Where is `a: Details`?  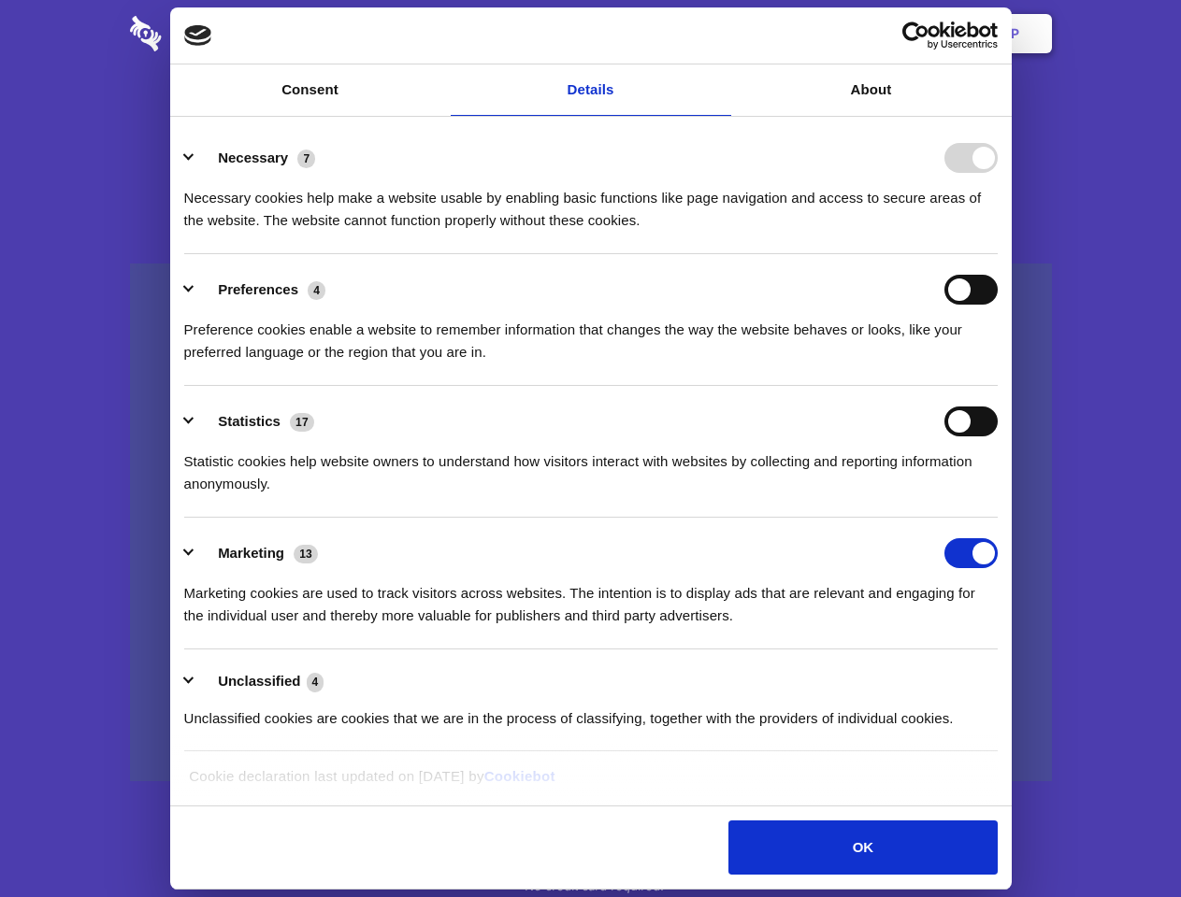 a: Details is located at coordinates (591, 90).